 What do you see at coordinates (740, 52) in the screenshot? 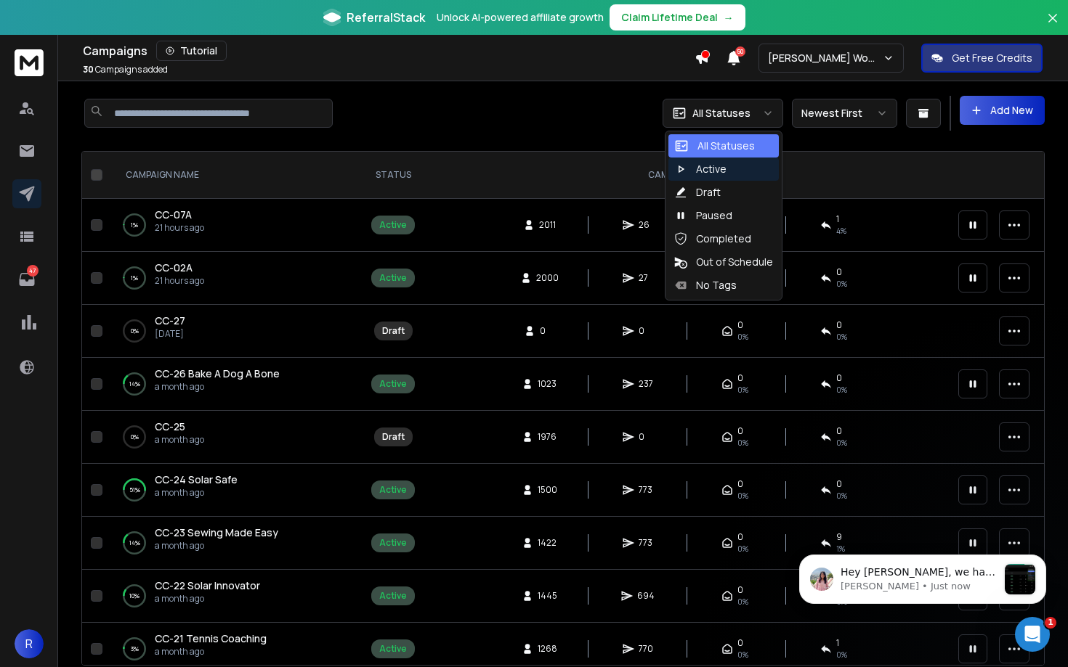
I see `span: 50` at bounding box center [740, 52].